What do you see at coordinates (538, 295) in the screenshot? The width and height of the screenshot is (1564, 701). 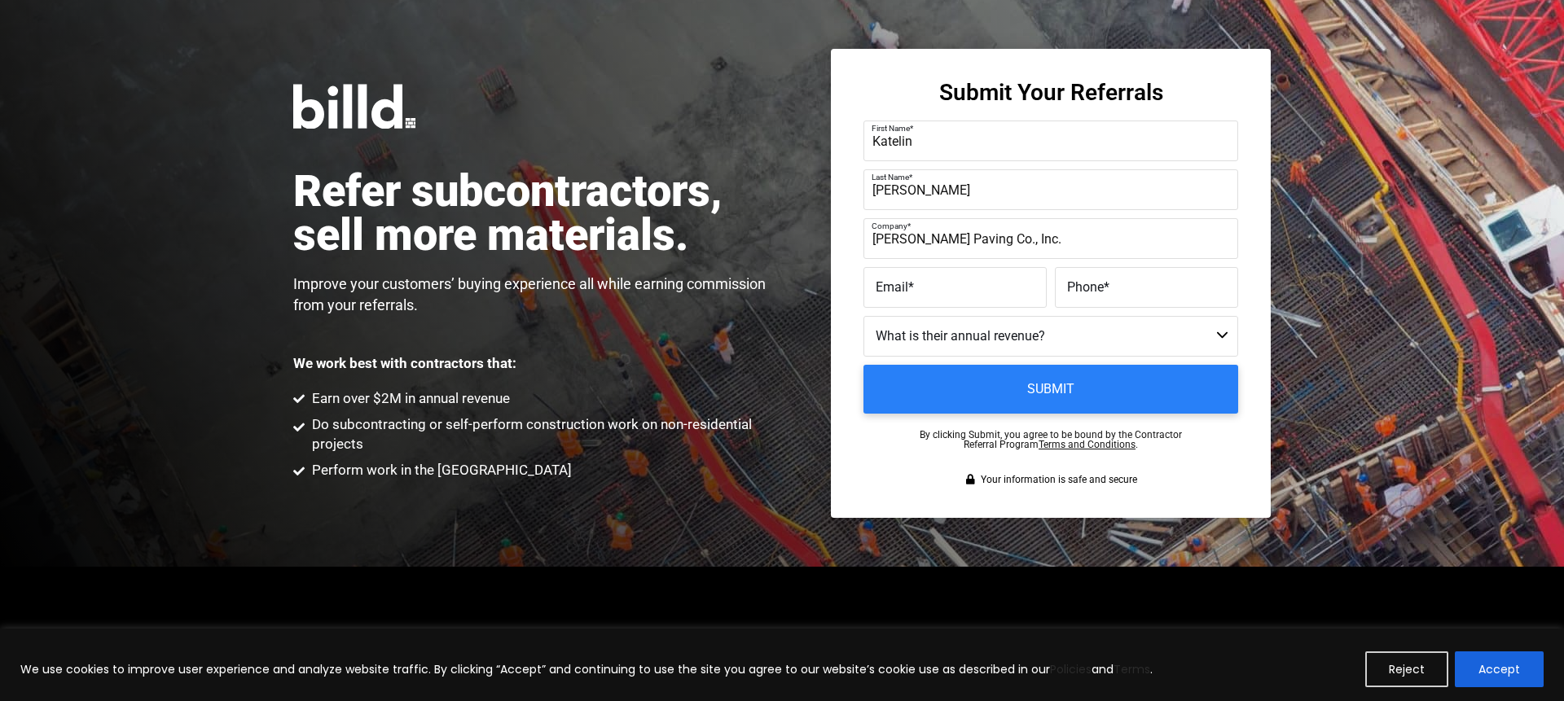 I see `p: Improve your customers’ buying experience all while earning commission from your referrals.` at bounding box center [538, 295].